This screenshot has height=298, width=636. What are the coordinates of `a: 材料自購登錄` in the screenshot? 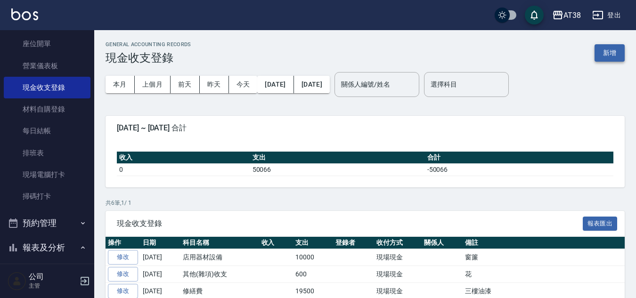 It's located at (47, 109).